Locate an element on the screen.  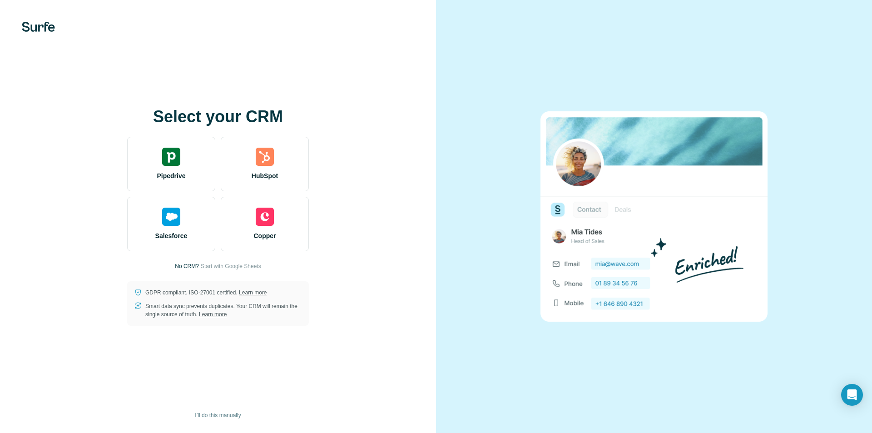
p: GDPR compliant. ISO-27001 certified. is located at coordinates (206, 293).